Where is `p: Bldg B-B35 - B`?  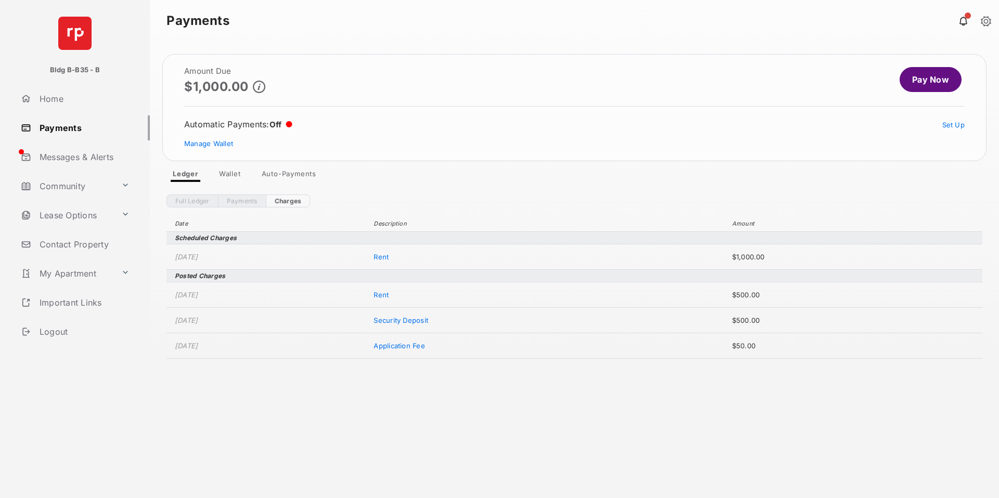 p: Bldg B-B35 - B is located at coordinates (75, 70).